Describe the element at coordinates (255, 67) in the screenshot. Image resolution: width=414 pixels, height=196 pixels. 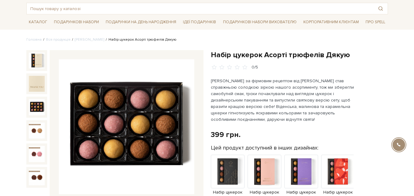
I see `div: 0/5` at that location.